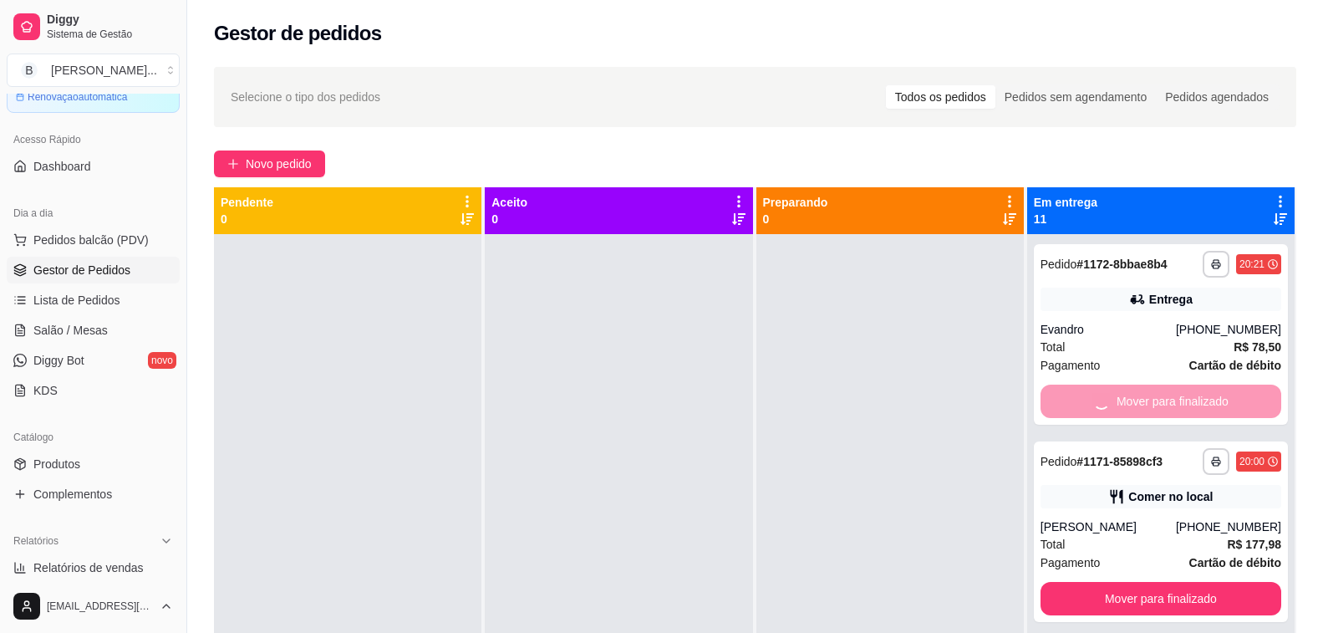 The image size is (1323, 633). Describe the element at coordinates (796, 202) in the screenshot. I see `p: Preparando` at that location.